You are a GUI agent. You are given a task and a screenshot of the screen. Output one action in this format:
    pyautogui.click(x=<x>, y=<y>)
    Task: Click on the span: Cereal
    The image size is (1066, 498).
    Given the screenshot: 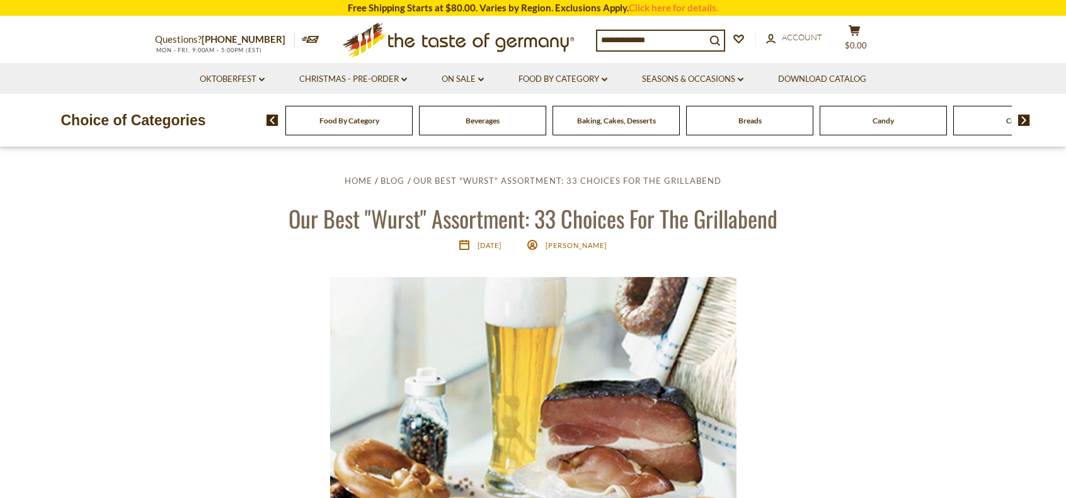 What is the action you would take?
    pyautogui.click(x=1017, y=120)
    